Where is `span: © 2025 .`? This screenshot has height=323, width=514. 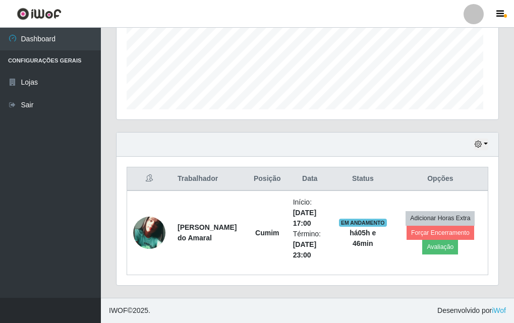
span: © 2025 . is located at coordinates (130, 311).